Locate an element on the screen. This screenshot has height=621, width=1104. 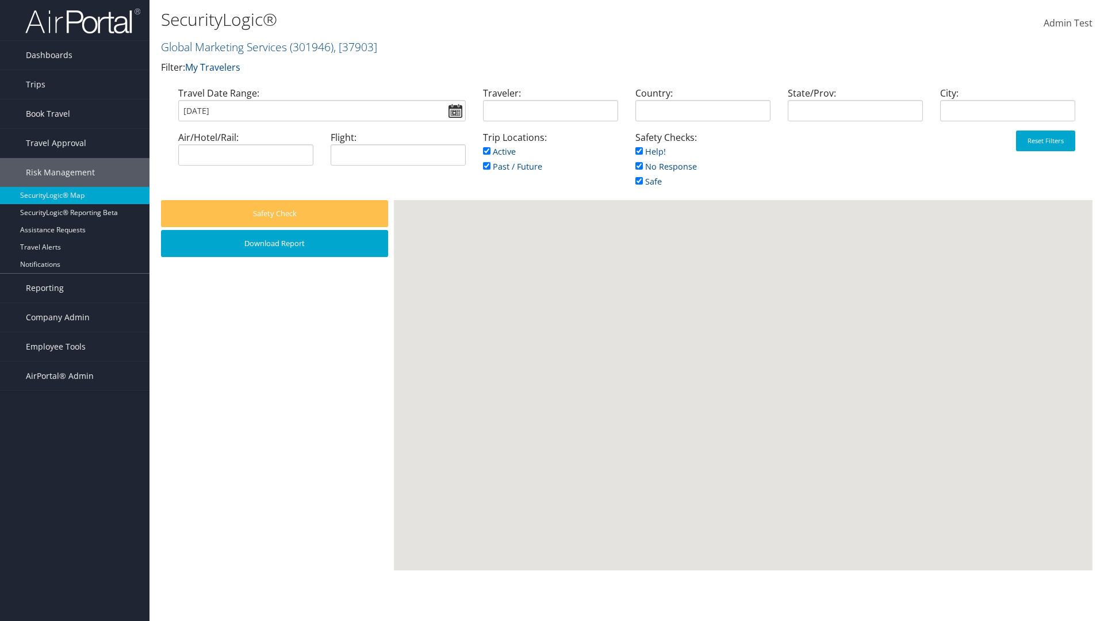
span: Reporting is located at coordinates (45, 288).